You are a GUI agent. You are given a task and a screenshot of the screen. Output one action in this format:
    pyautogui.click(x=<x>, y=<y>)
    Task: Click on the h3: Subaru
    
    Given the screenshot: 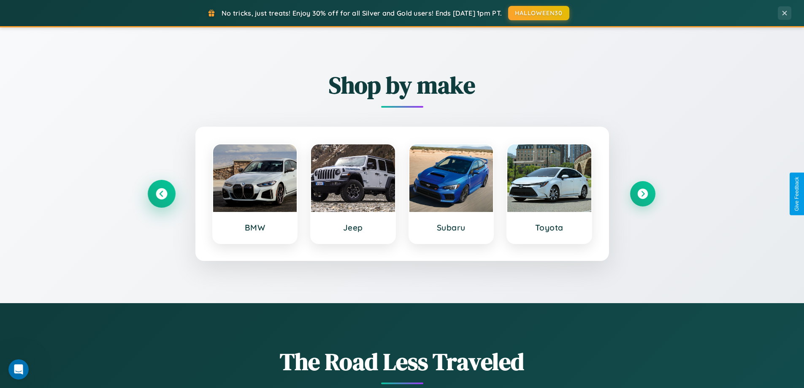 What is the action you would take?
    pyautogui.click(x=451, y=227)
    